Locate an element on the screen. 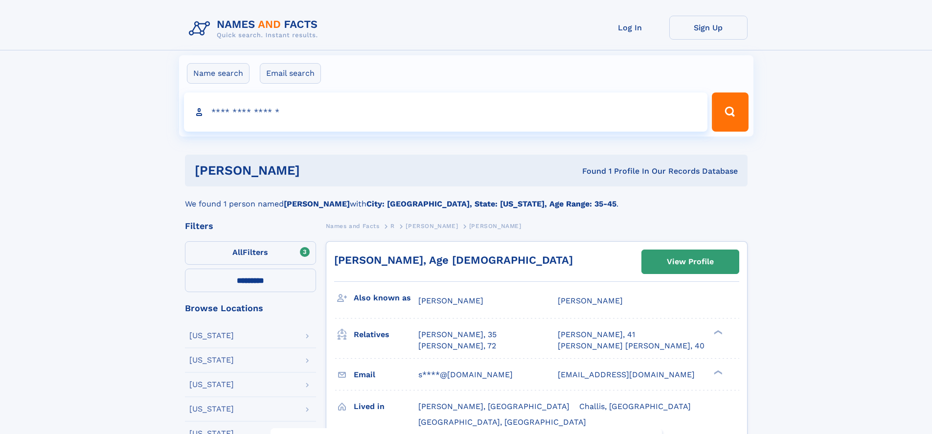 The height and width of the screenshot is (434, 932). a: View Profile is located at coordinates (691, 262).